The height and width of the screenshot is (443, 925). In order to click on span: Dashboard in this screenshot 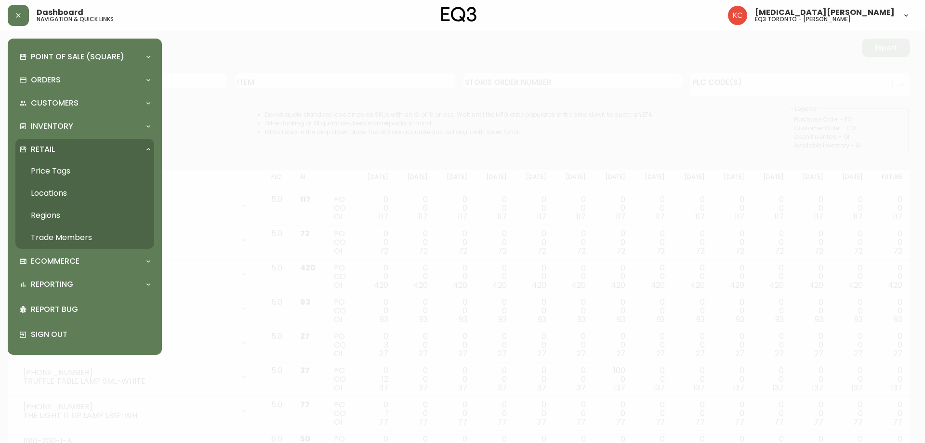, I will do `click(60, 13)`.